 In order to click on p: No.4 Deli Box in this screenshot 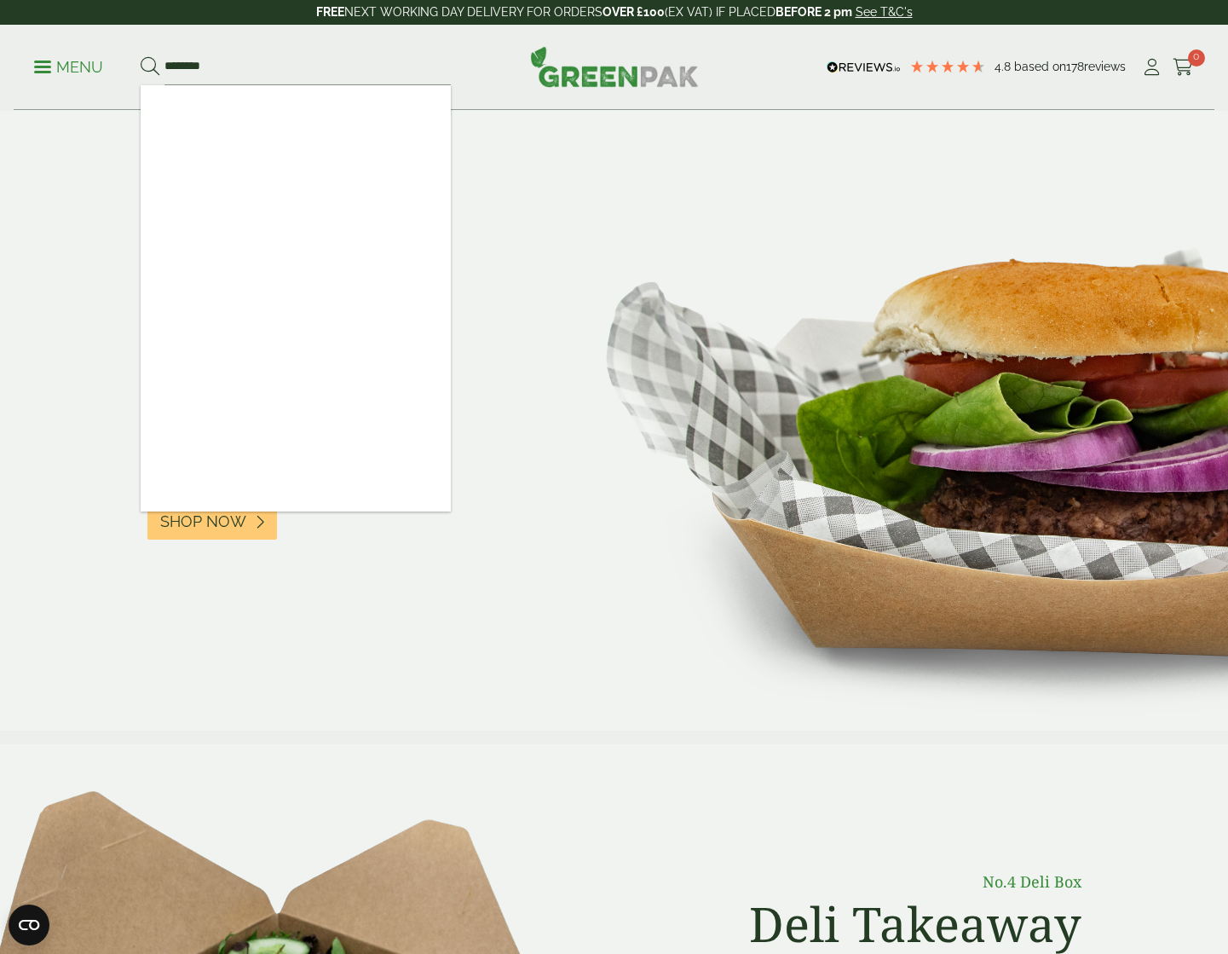, I will do `click(895, 881)`.